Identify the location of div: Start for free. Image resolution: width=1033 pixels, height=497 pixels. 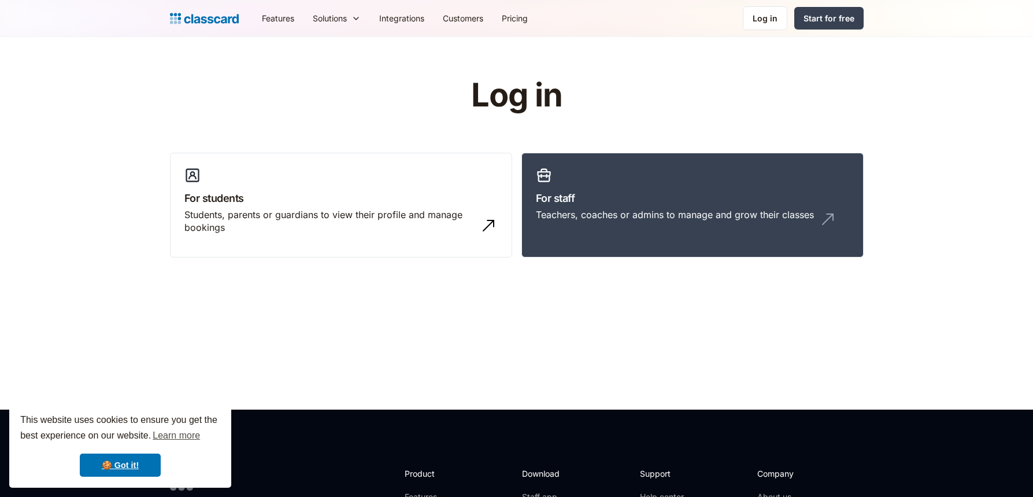
(829, 18).